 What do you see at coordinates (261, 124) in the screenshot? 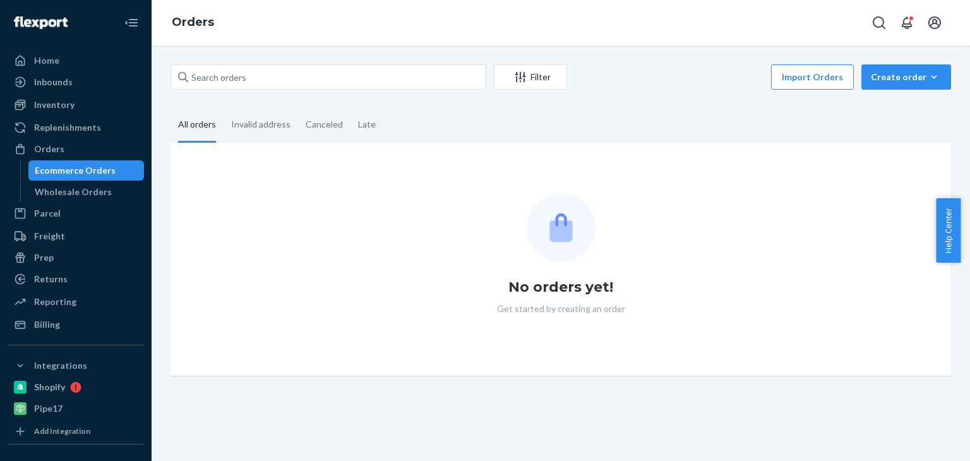
I see `div: Invalid address` at bounding box center [261, 124].